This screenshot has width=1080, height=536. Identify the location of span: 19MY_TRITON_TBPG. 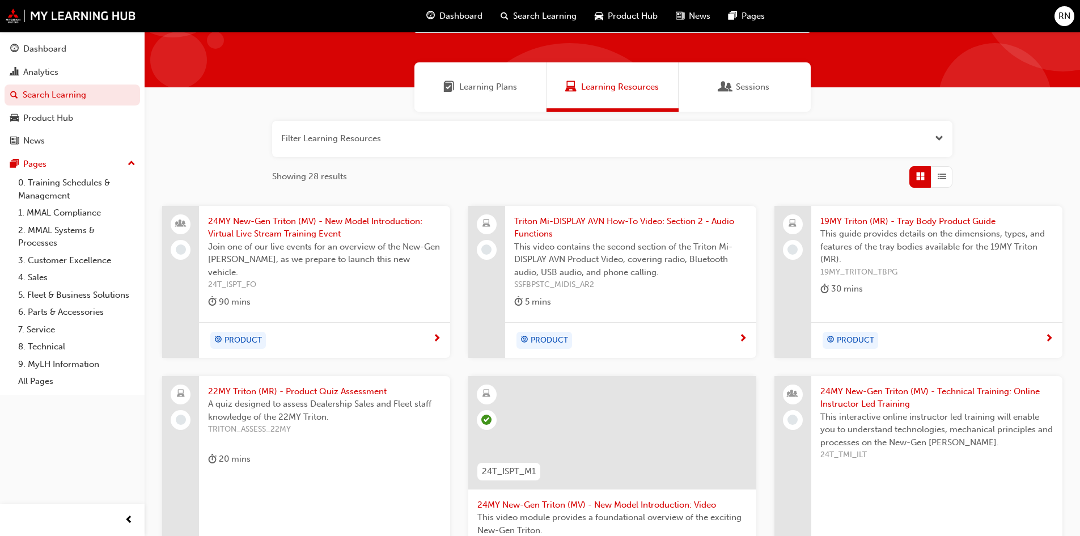
(937, 272).